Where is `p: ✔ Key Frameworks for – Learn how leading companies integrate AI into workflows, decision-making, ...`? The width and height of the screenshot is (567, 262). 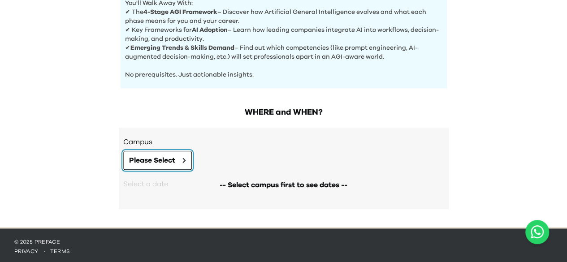
p: ✔ Key Frameworks for – Learn how leading companies integrate AI into workflows, decision-making, ... is located at coordinates (284, 35).